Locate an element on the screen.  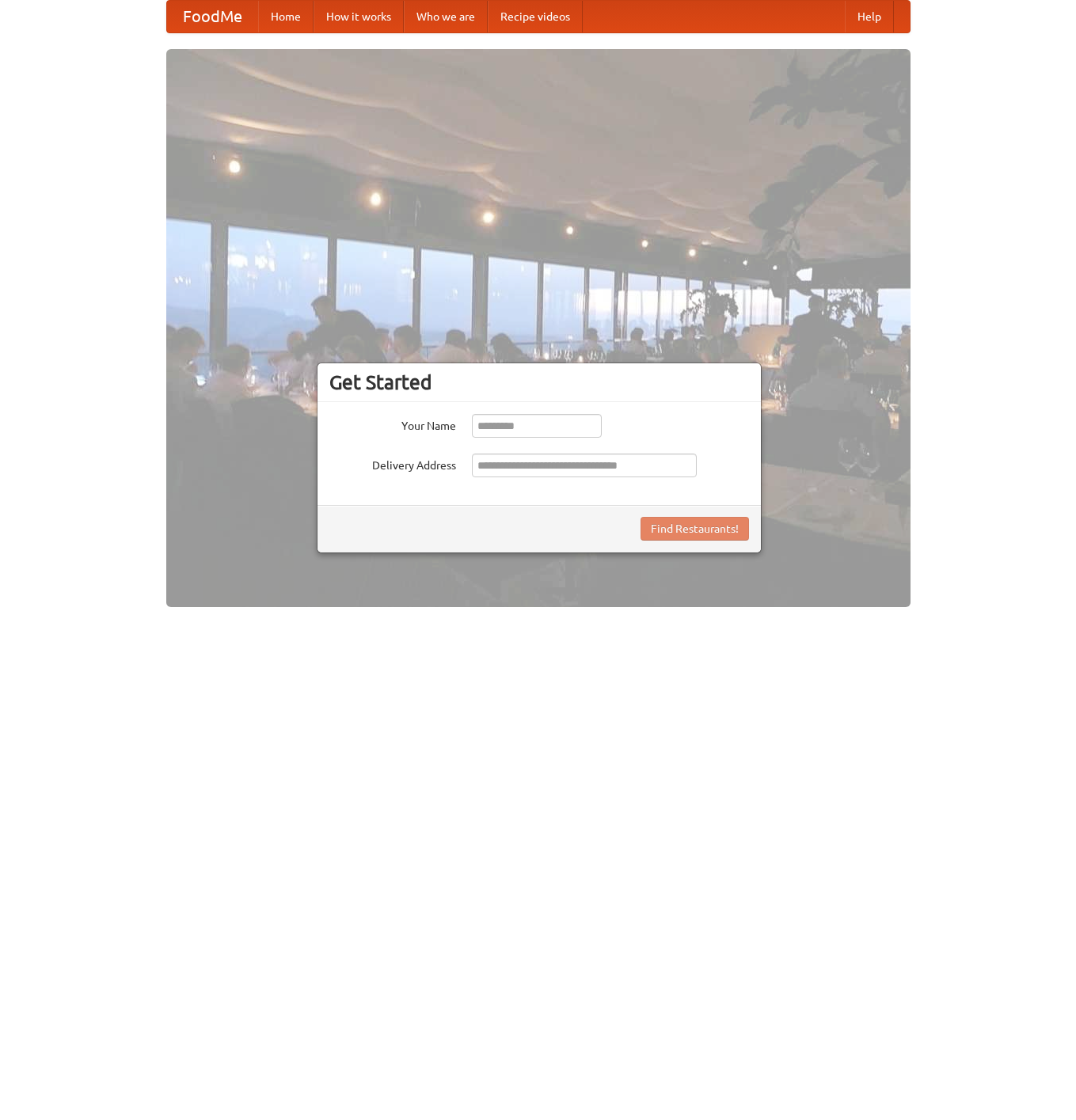
h3: Get Started is located at coordinates (539, 382).